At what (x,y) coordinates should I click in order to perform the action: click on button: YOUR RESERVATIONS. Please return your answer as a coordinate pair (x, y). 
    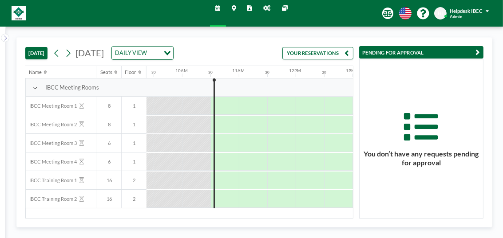
    Looking at the image, I should click on (318, 53).